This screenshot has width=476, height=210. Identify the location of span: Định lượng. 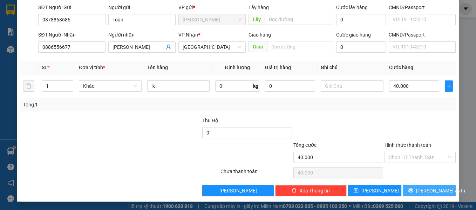
(238, 67).